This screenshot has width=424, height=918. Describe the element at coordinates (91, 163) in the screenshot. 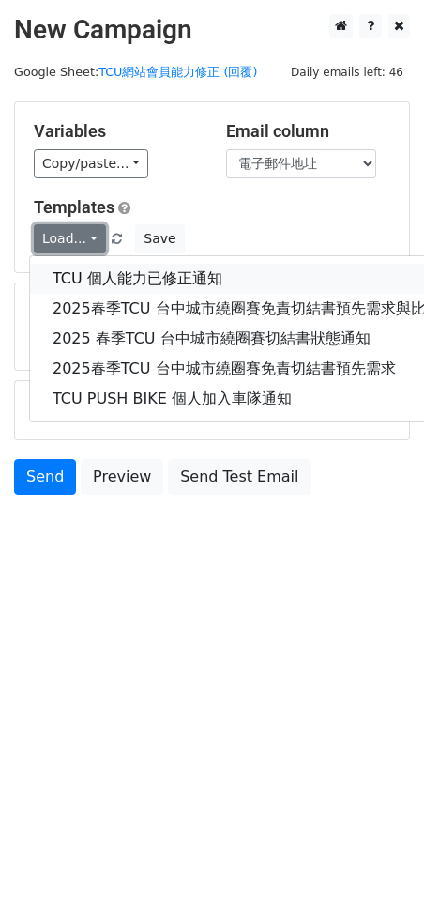

I see `a: Copy/paste...` at that location.